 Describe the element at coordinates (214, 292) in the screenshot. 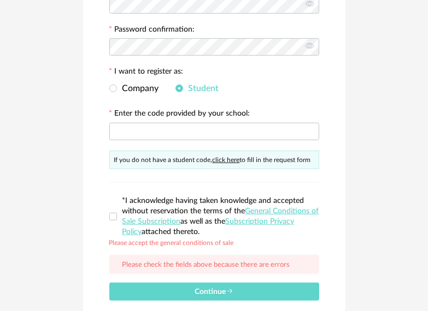

I see `span: Continue` at that location.